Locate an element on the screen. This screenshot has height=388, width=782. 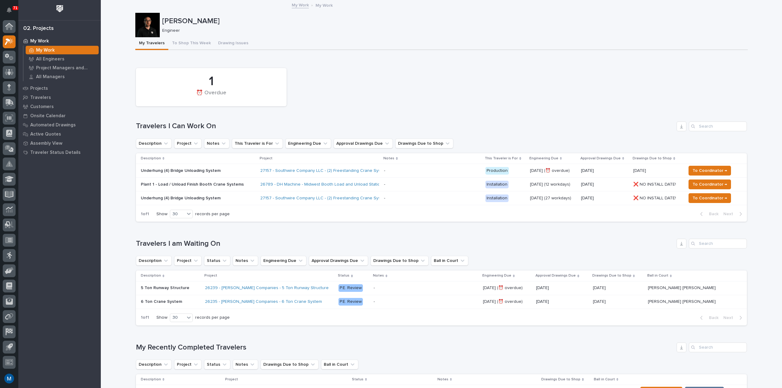
div: Production is located at coordinates (497, 171).